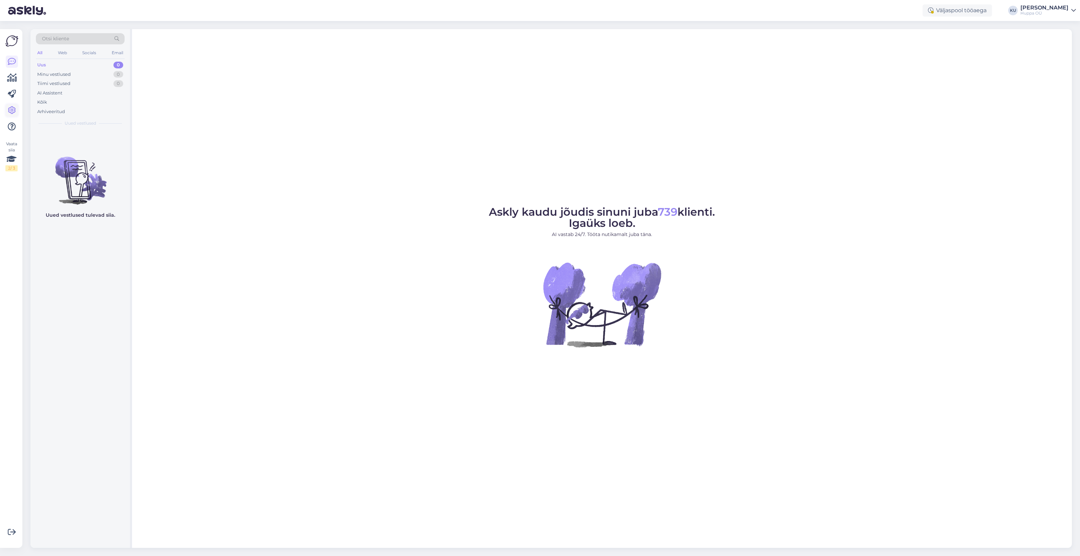  Describe the element at coordinates (50, 93) in the screenshot. I see `div: AI Assistent` at that location.